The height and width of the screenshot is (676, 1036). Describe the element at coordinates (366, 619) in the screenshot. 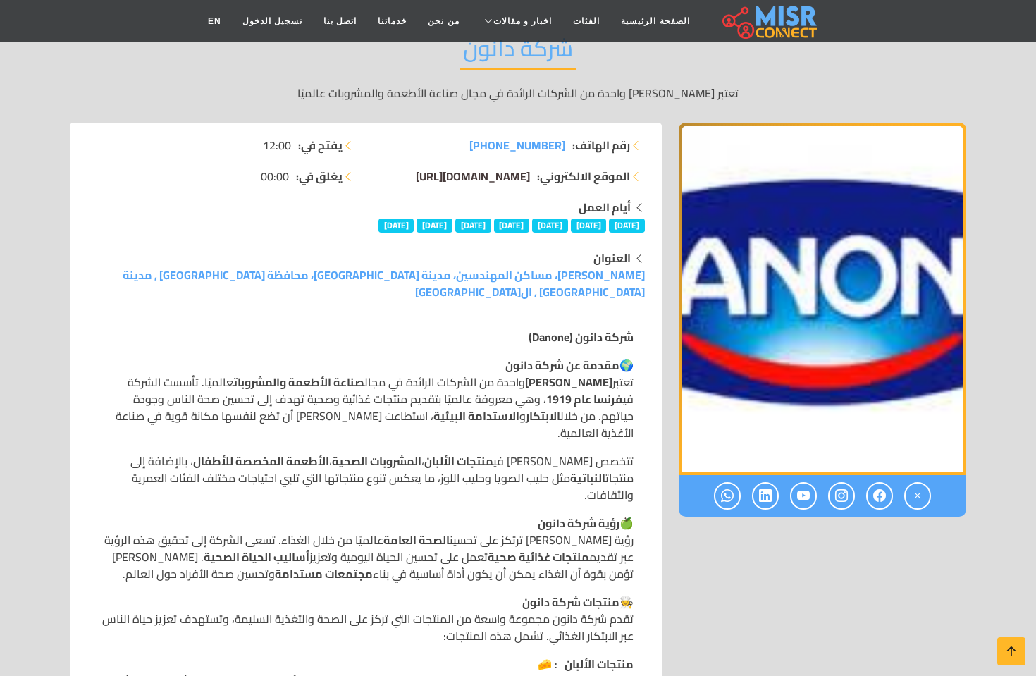

I see `p: 🧑‍🍳 تقدم شركة دانون مجموعة واسعة من المنتجات التي تركز على الصحة والتغذية السليمة، وتستهدف تعزيز ...` at that location.